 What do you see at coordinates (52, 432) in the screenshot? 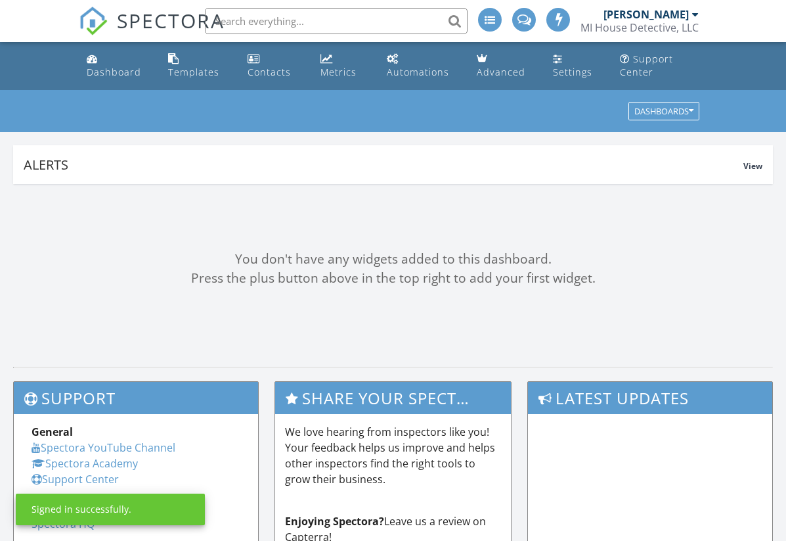
I see `strong: General` at bounding box center [52, 432].